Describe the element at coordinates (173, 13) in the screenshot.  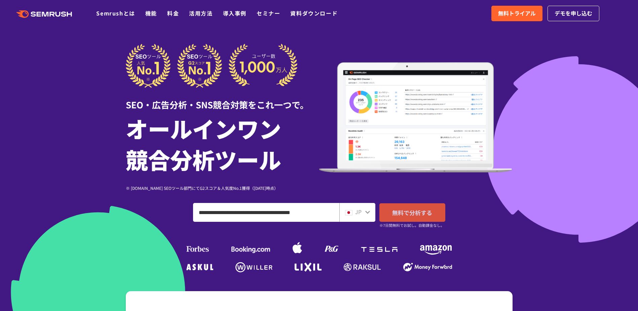
I see `a: 料金` at that location.